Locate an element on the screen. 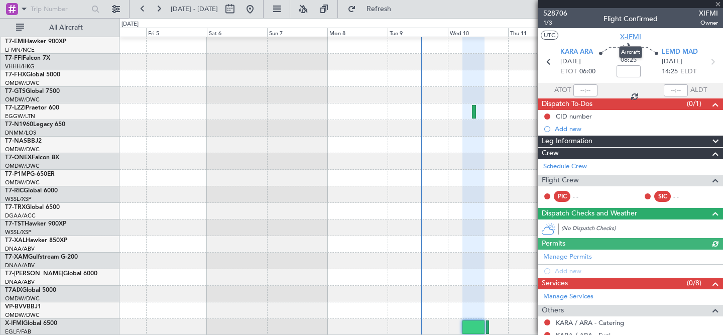 This screenshot has width=723, height=335. span: 08:25 is located at coordinates (629, 60).